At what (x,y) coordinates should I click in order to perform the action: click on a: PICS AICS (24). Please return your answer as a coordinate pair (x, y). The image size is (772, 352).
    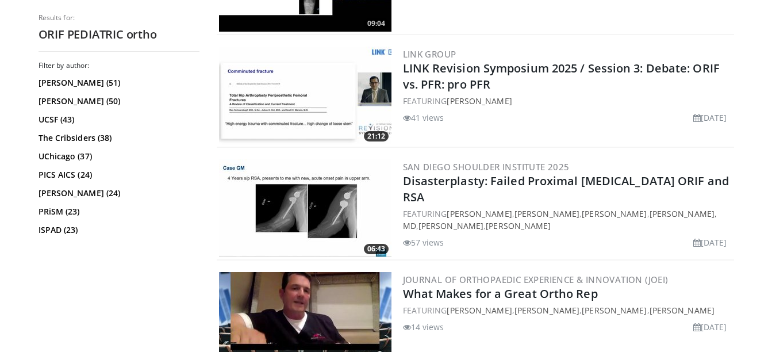
    Looking at the image, I should click on (117, 175).